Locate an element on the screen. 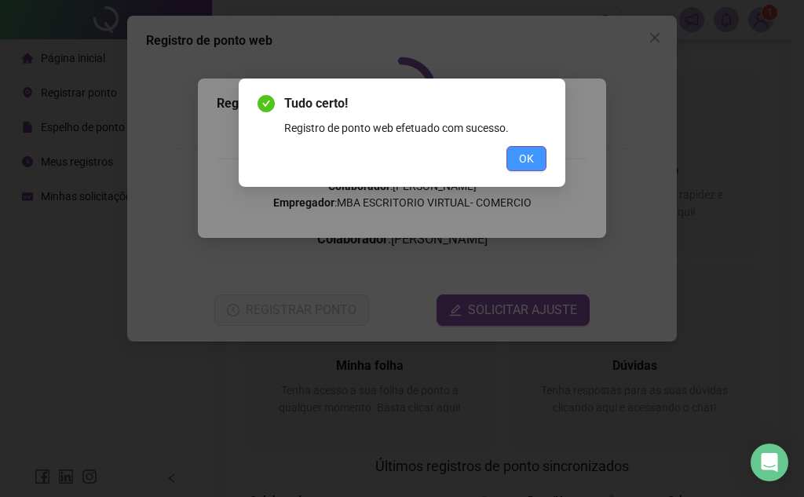 This screenshot has height=497, width=804. span: Tudo certo! is located at coordinates (415, 104).